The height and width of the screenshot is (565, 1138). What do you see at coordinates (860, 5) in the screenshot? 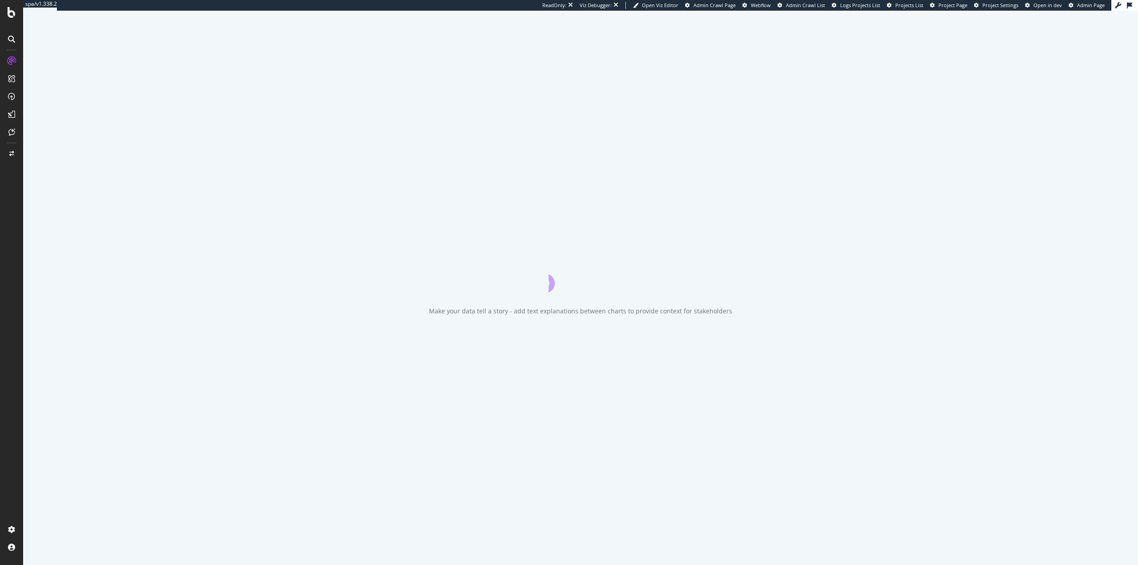
I see `span: Logs Projects List` at bounding box center [860, 5].